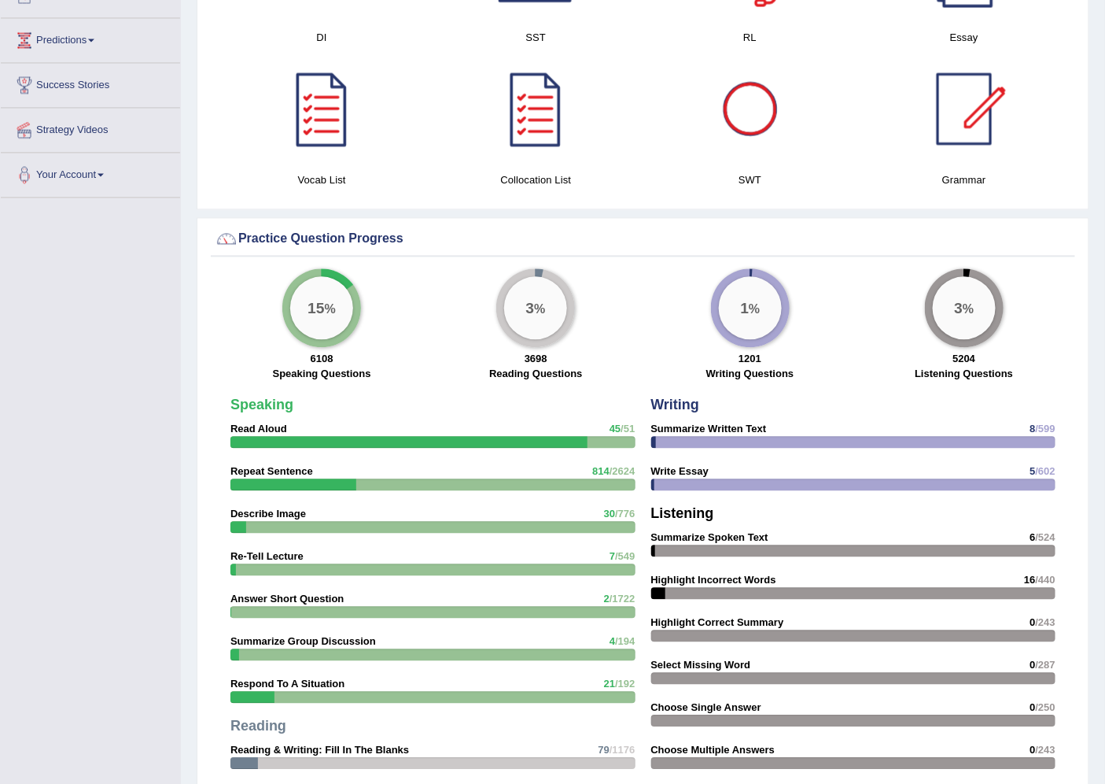 The image size is (1105, 784). I want to click on span: 814, so click(601, 470).